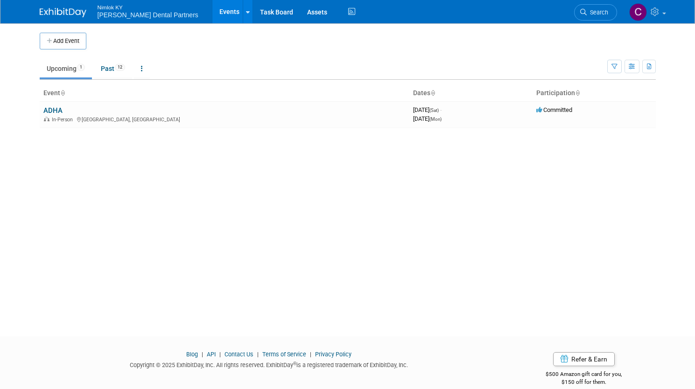  Describe the element at coordinates (239, 354) in the screenshot. I see `a: Contact Us` at that location.